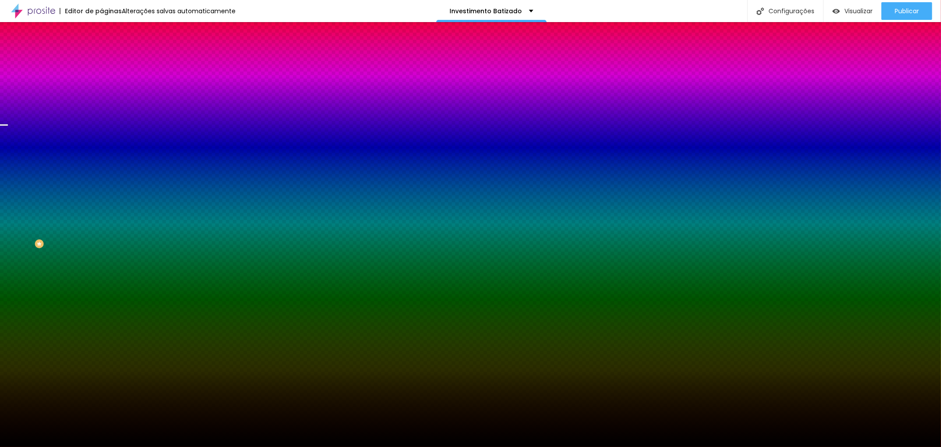  Describe the element at coordinates (90, 11) in the screenshot. I see `div: Editor de páginas` at that location.